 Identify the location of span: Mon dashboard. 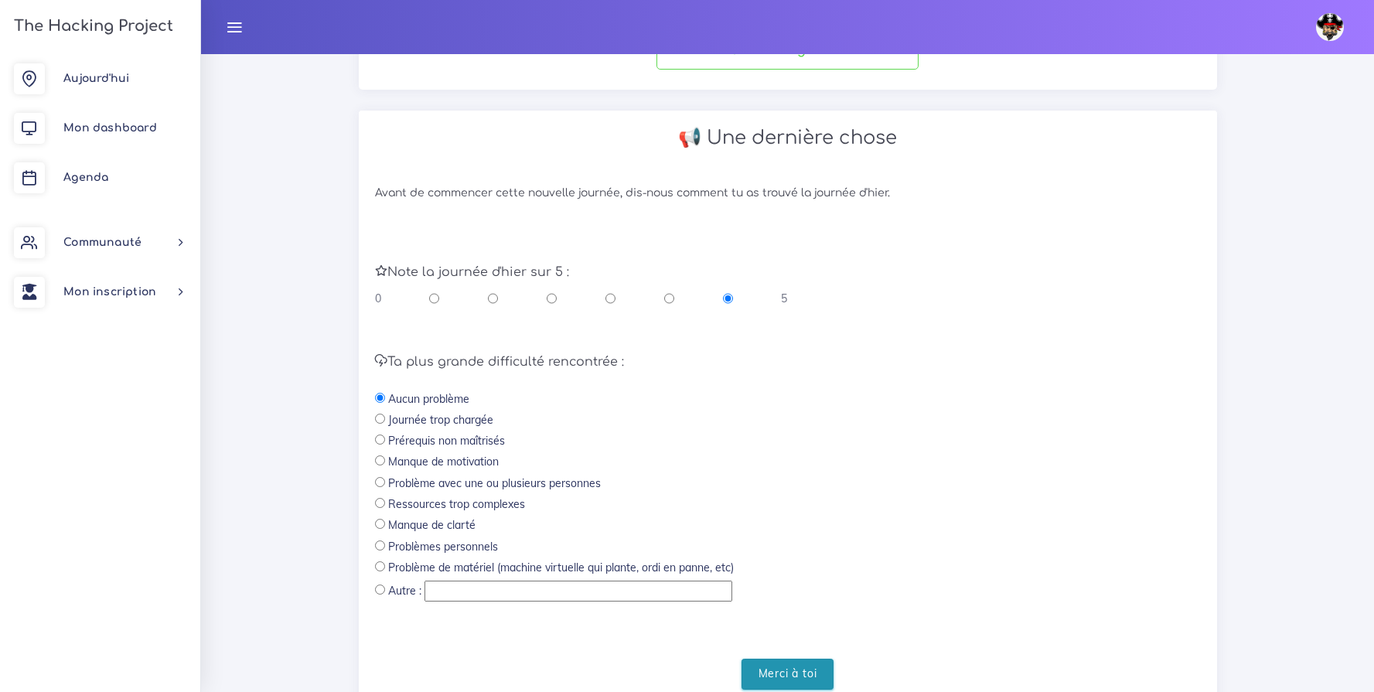
(110, 128).